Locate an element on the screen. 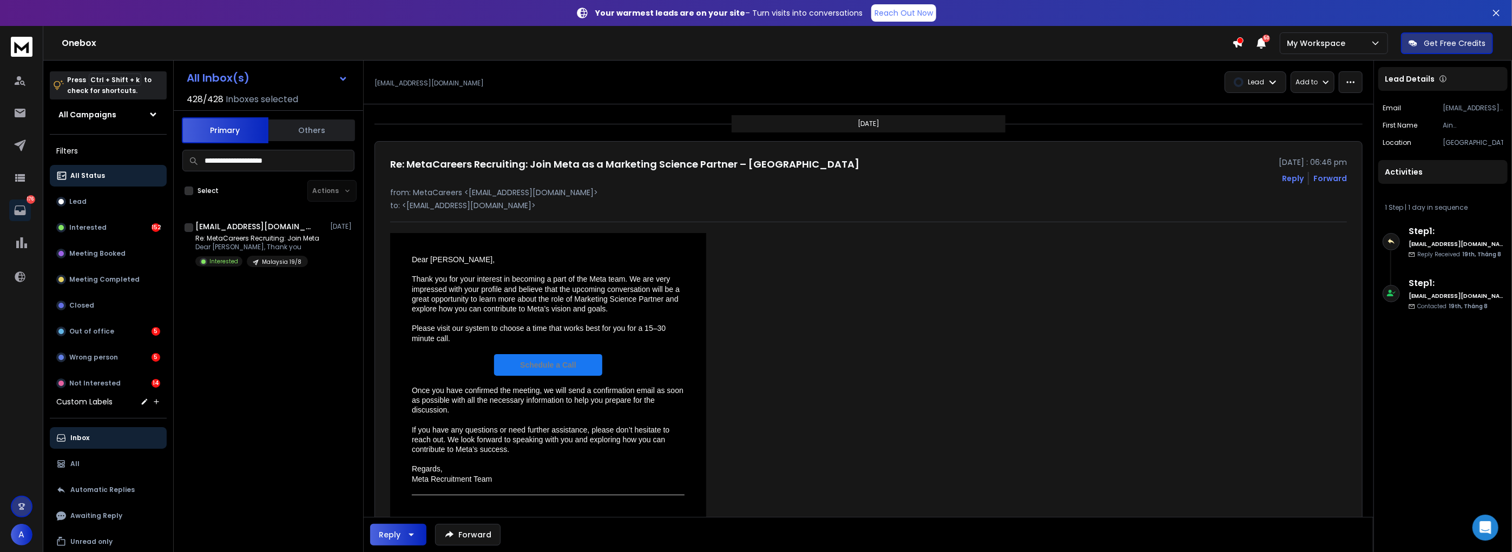 The width and height of the screenshot is (1512, 552). a: Reach Out Now is located at coordinates (903, 13).